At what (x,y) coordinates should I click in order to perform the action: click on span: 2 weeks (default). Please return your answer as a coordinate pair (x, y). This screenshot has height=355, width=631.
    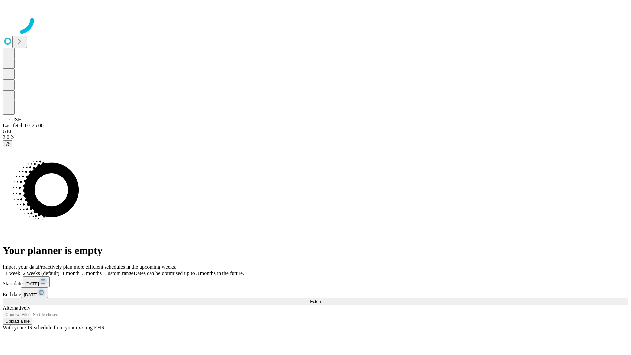
    Looking at the image, I should click on (41, 273).